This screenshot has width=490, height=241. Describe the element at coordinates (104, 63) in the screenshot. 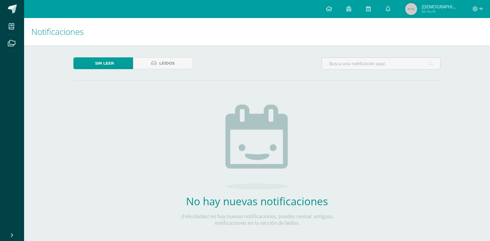

I see `span: Sin leer` at that location.